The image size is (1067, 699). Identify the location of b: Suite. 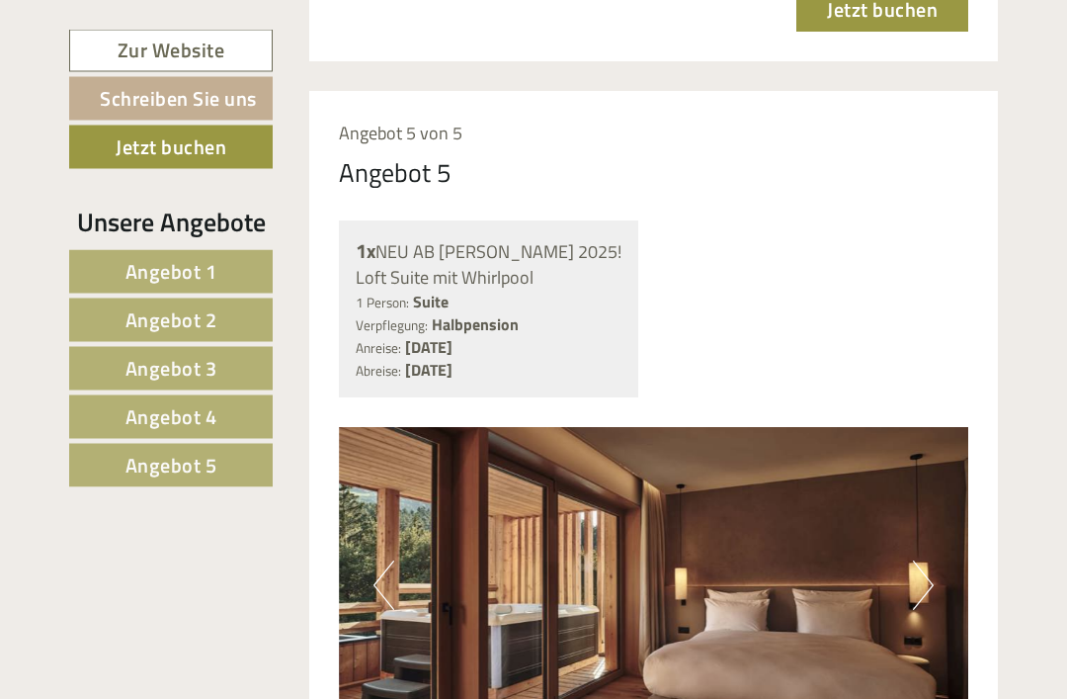
(431, 302).